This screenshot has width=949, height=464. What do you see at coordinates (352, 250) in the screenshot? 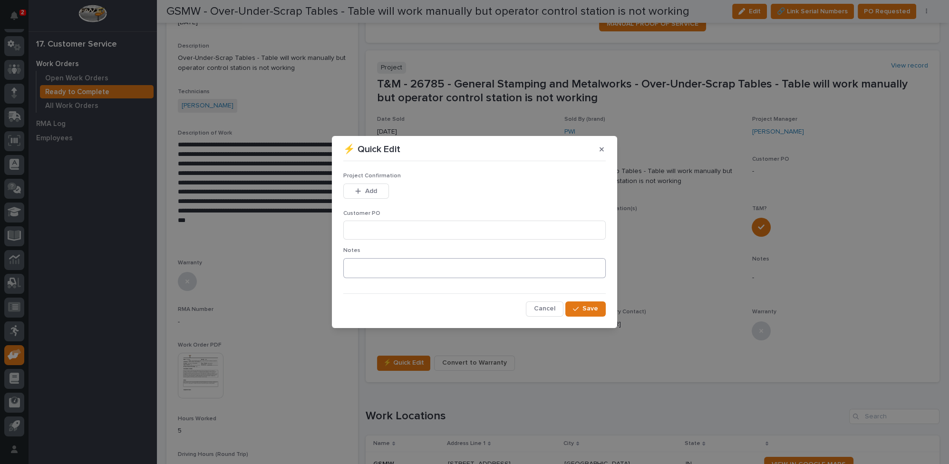
I see `span: Notes` at bounding box center [352, 250].